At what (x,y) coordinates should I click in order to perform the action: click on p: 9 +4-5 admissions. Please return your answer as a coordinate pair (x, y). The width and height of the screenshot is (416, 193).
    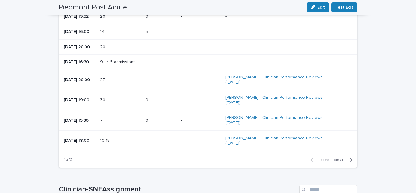
    Looking at the image, I should click on (119, 61).